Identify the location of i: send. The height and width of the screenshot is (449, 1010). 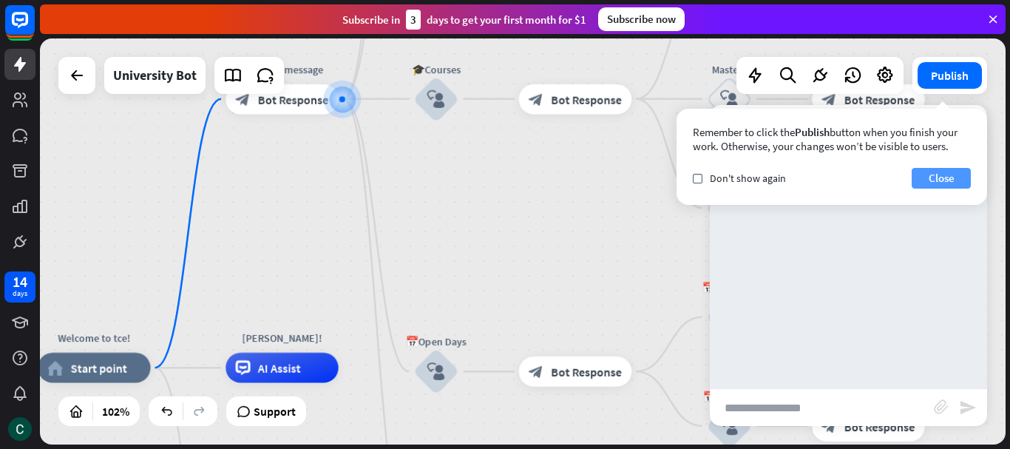
(967, 407).